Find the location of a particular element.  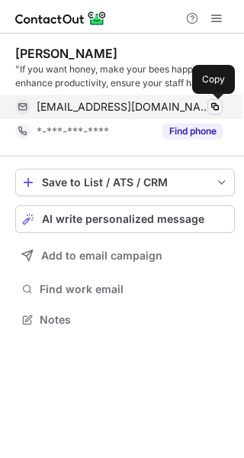

button: save-profile-one-click is located at coordinates (125, 182).